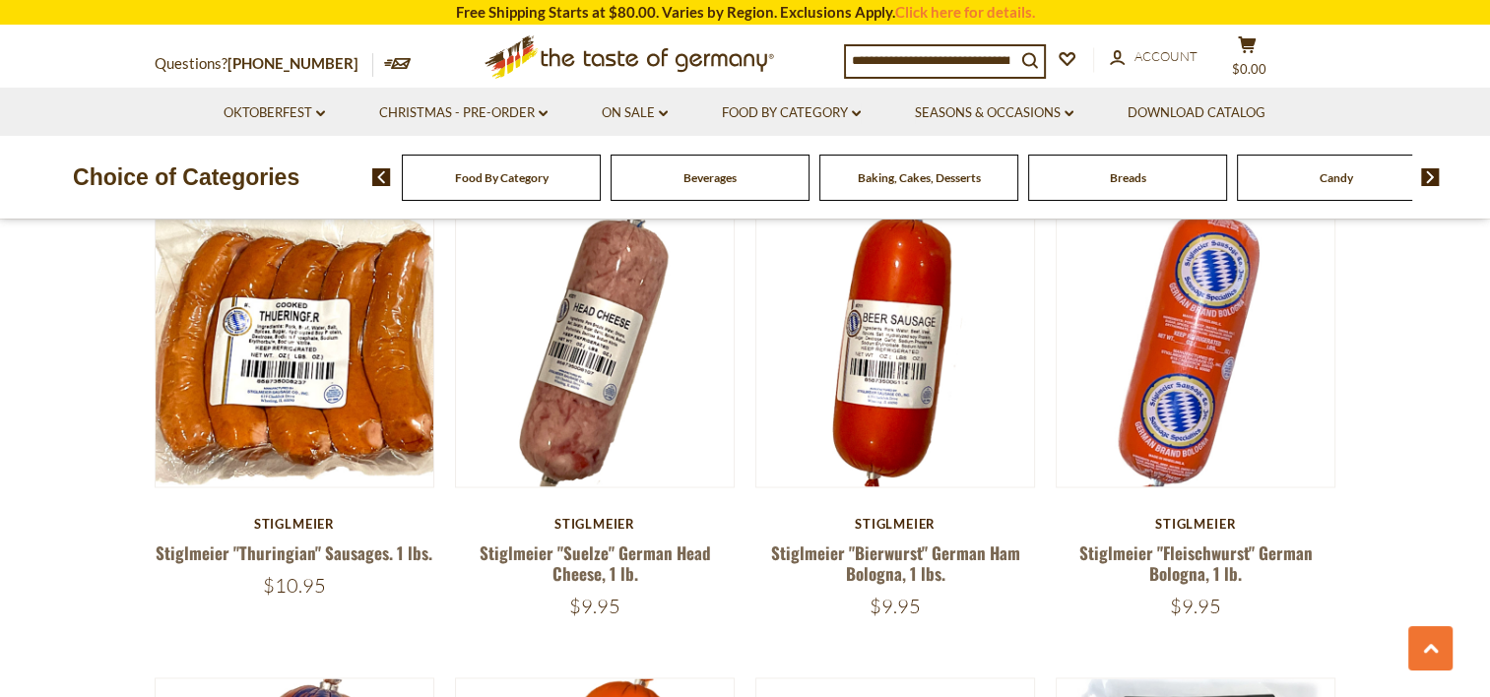  I want to click on span: $0.00, so click(1249, 69).